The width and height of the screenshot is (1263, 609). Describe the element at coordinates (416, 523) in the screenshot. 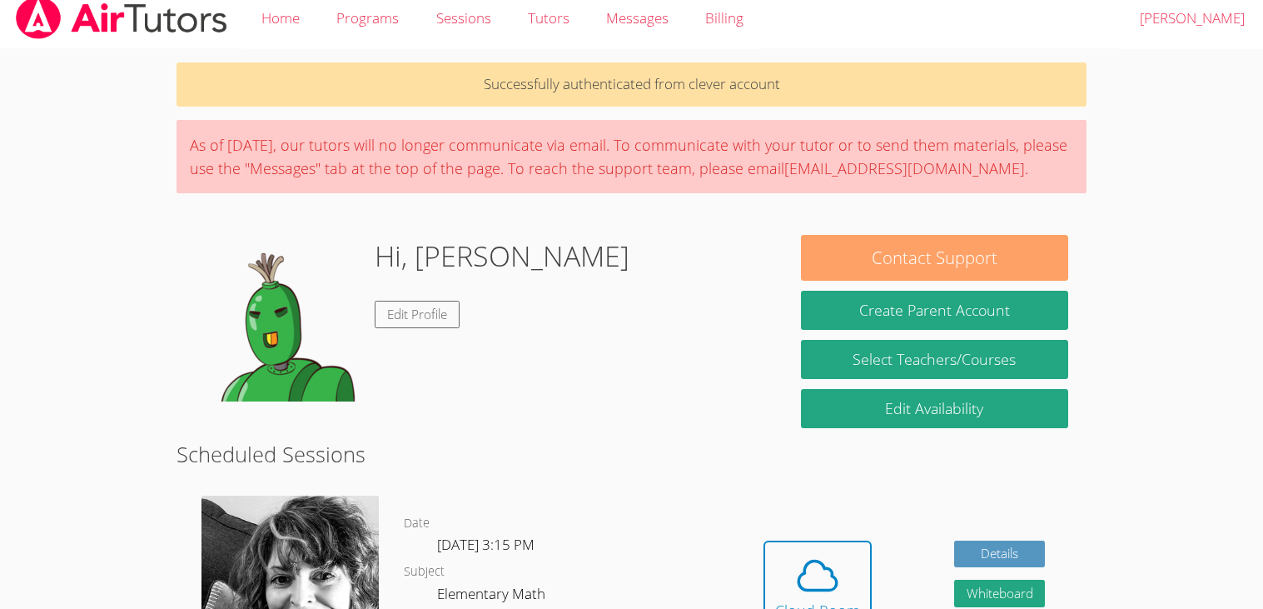

I see `dt: Date` at that location.